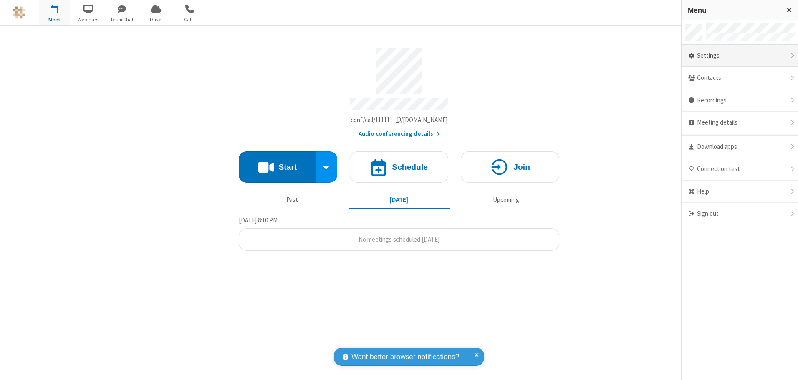 This screenshot has height=380, width=798. I want to click on section: Today's Meetings, so click(399, 233).